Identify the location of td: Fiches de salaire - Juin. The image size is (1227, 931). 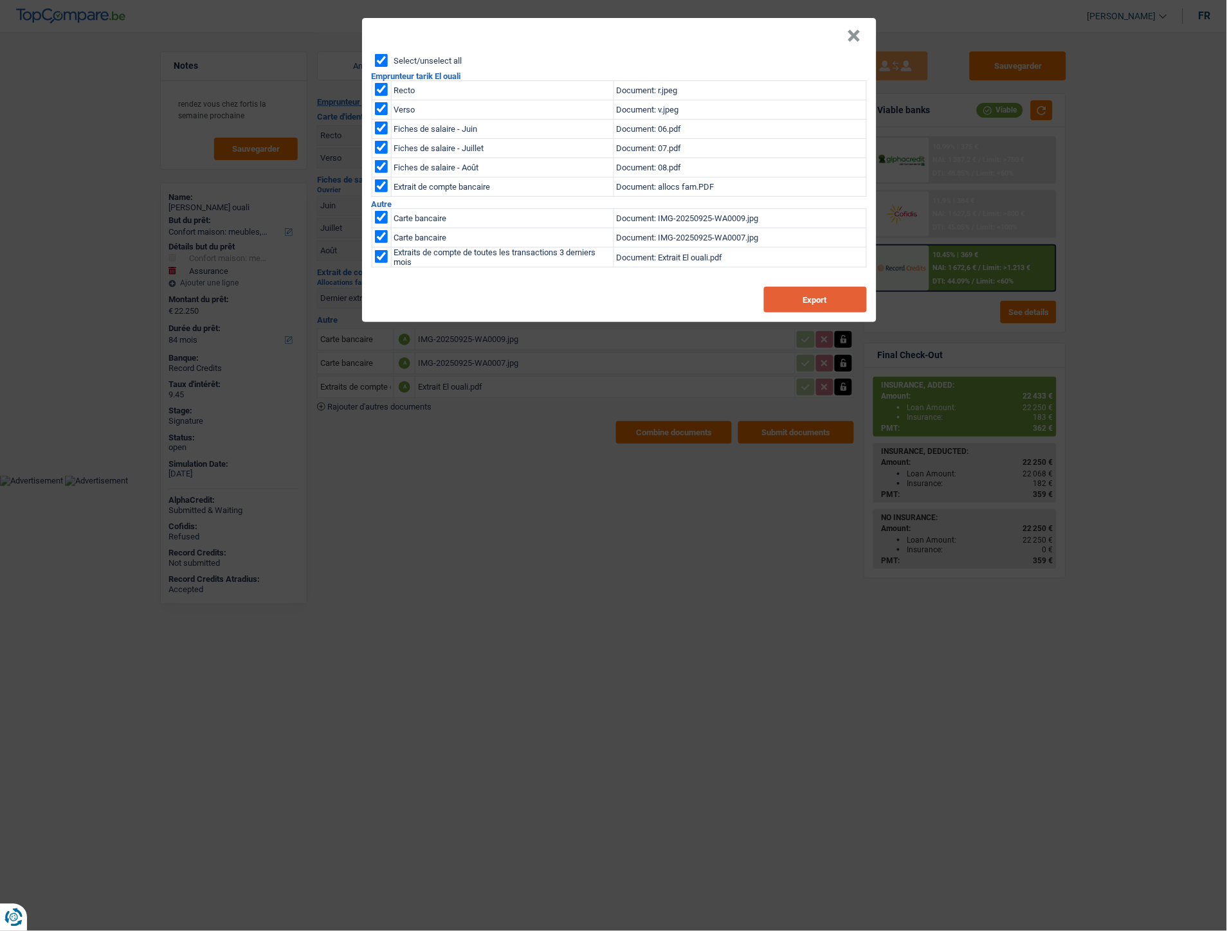
(502, 129).